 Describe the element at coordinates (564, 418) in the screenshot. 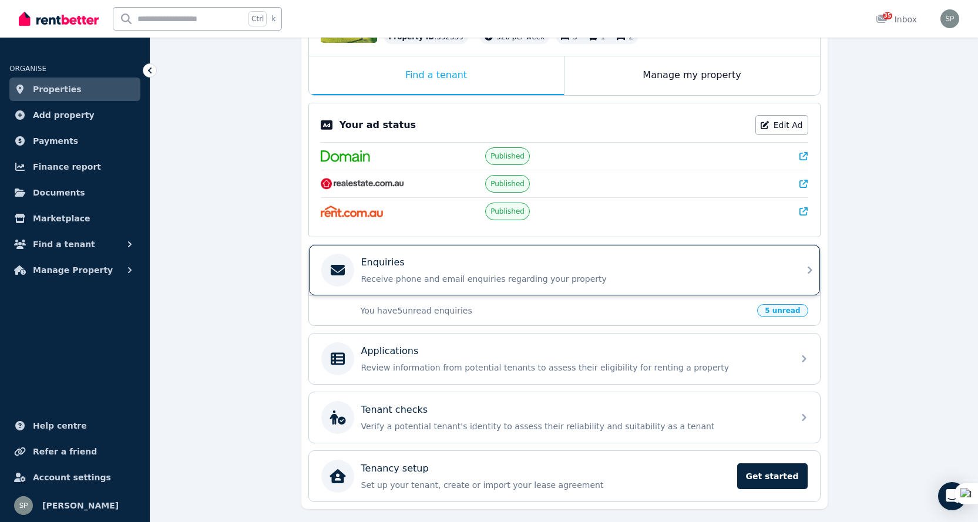

I see `a: Tenant checksVerify a potential tenant's identity to assess their reliability and suitability as ...` at that location.